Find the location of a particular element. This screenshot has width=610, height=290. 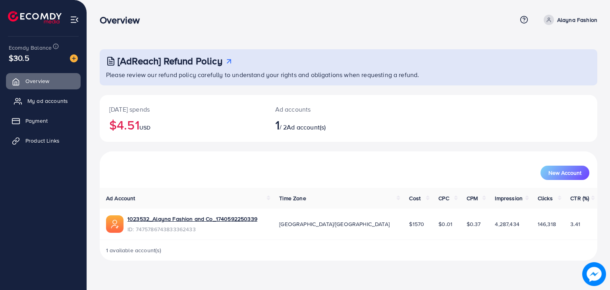

img: ic-ads-acc.e4c84228.svg is located at coordinates (115, 224).